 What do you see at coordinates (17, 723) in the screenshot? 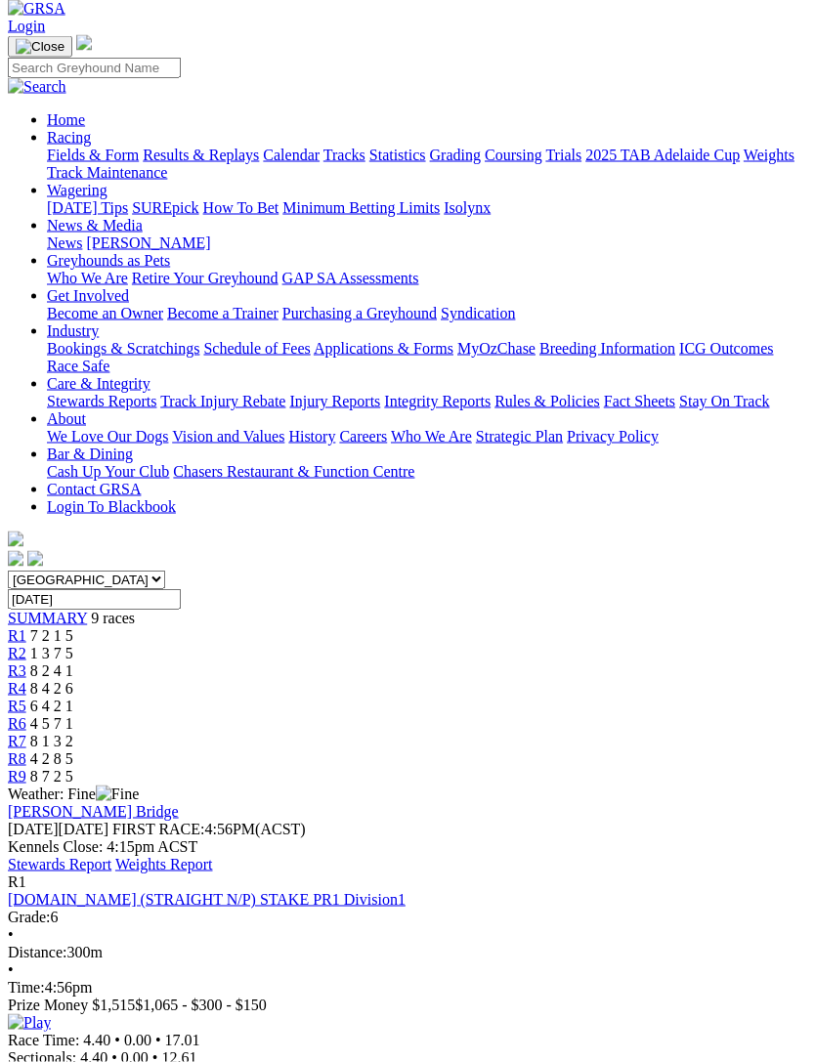
I see `a: R6` at bounding box center [17, 723].